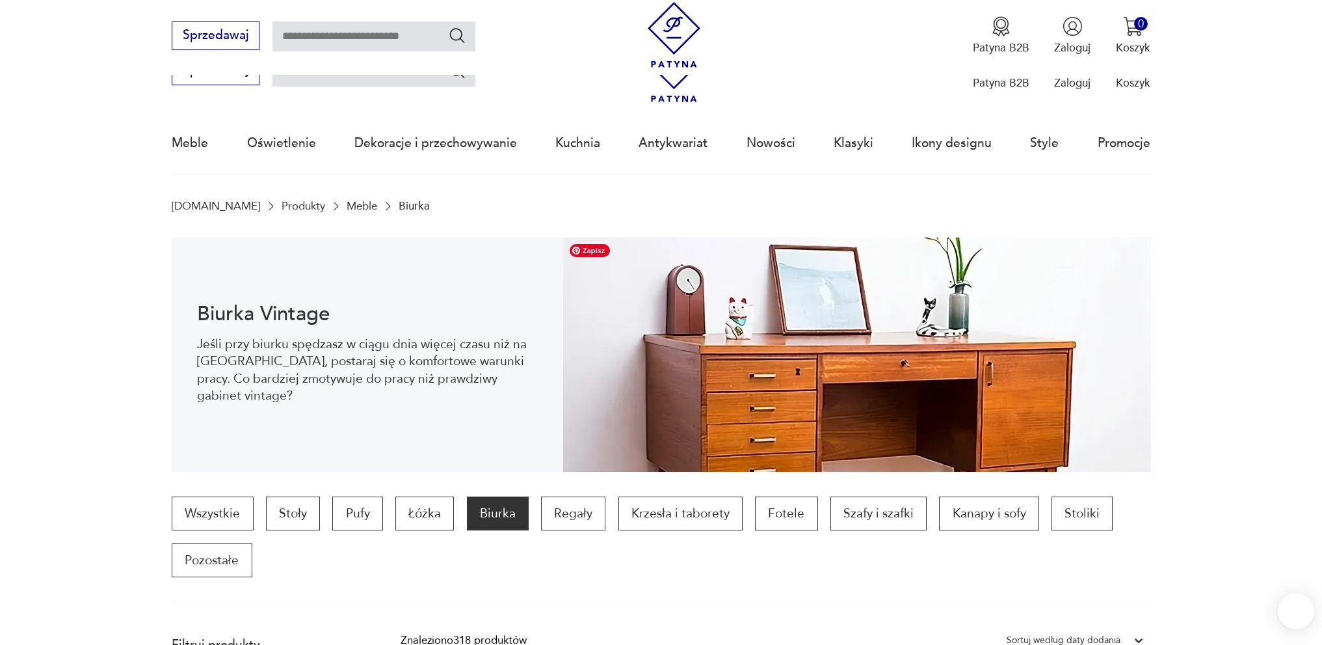  Describe the element at coordinates (786, 513) in the screenshot. I see `p: Fotele` at that location.